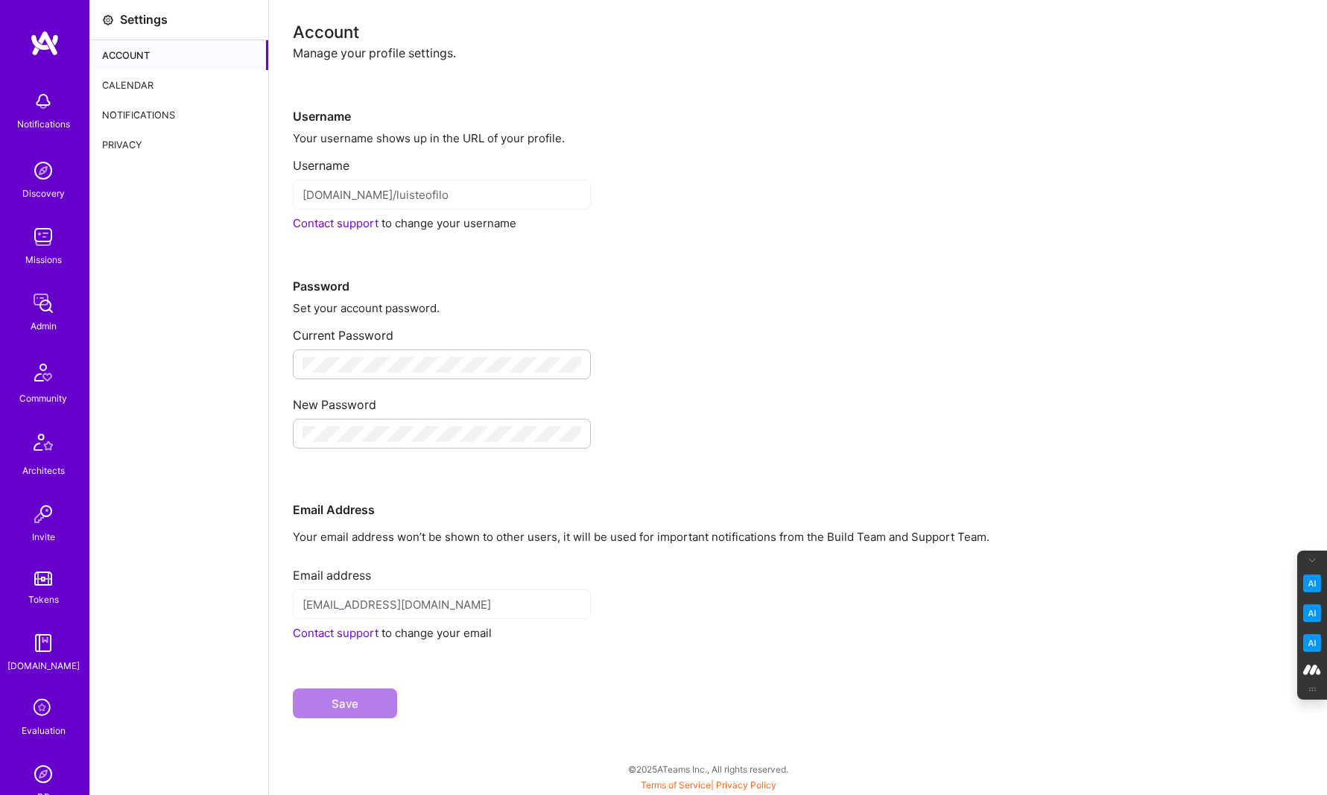 The width and height of the screenshot is (1327, 795). What do you see at coordinates (1312, 583) in the screenshot?
I see `img: Key Point Extractor icon` at bounding box center [1312, 583].